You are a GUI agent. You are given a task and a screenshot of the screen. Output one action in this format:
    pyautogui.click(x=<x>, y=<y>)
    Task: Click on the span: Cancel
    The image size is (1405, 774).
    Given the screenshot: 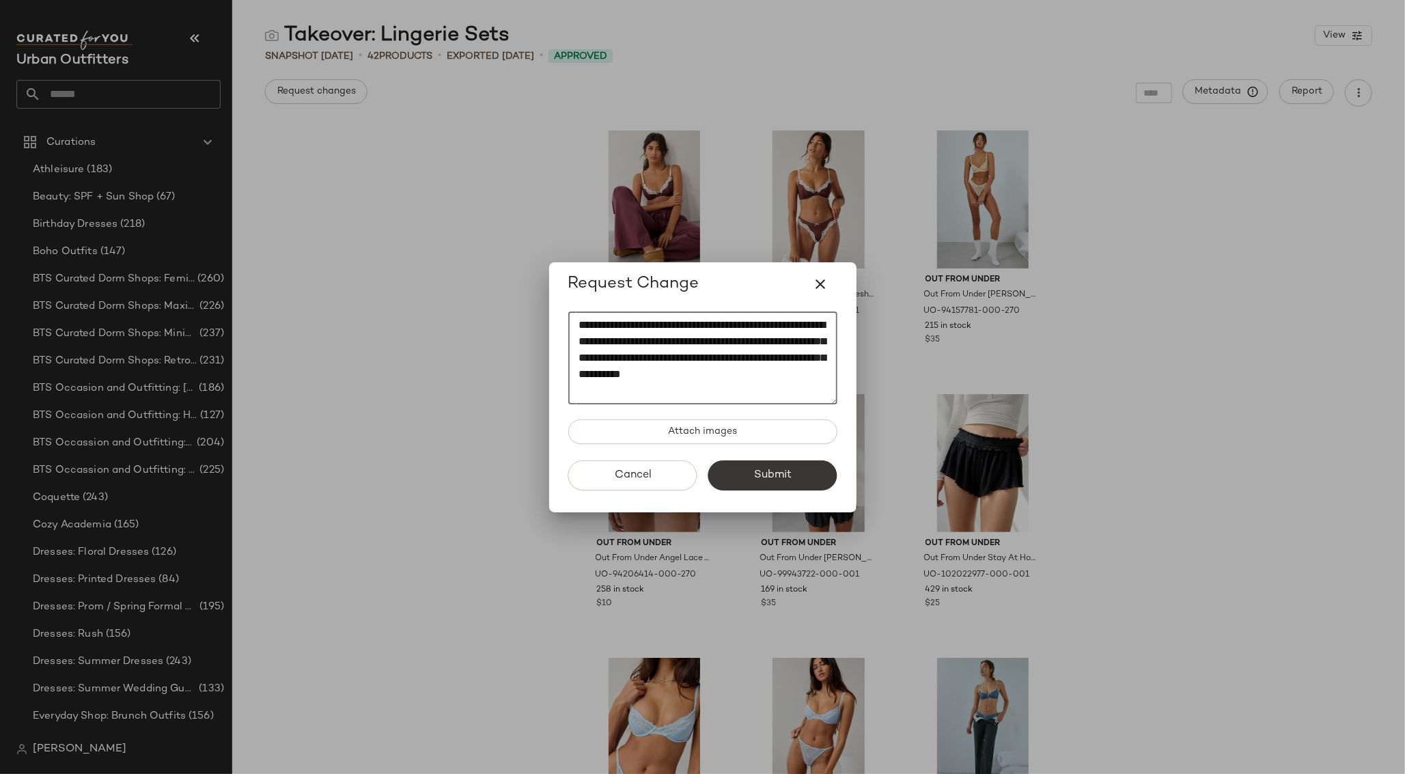 What is the action you would take?
    pyautogui.click(x=632, y=475)
    